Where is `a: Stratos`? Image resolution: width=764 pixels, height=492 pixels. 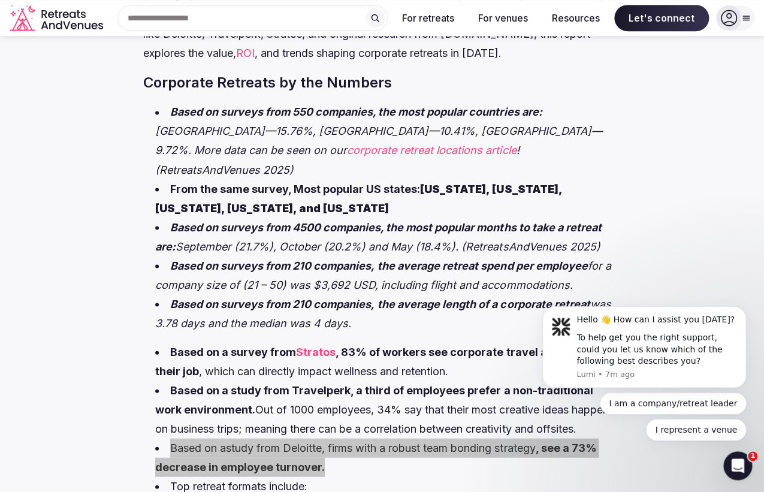
a: Stratos is located at coordinates (316, 351).